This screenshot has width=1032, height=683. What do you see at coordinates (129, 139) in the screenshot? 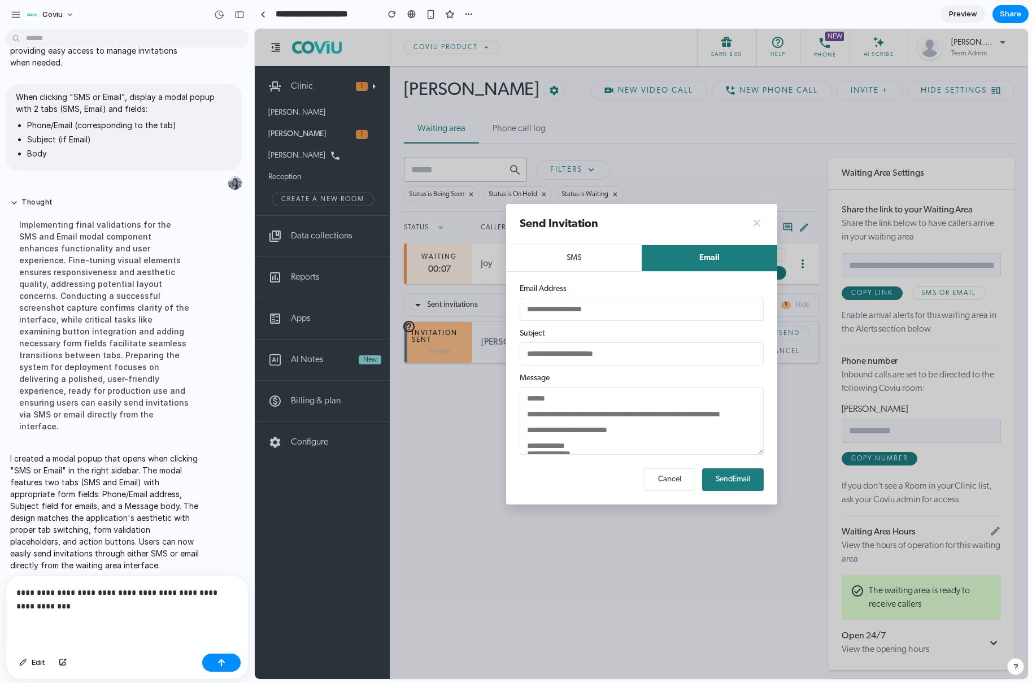
I see `li: Subject (if Email)` at bounding box center [129, 139].